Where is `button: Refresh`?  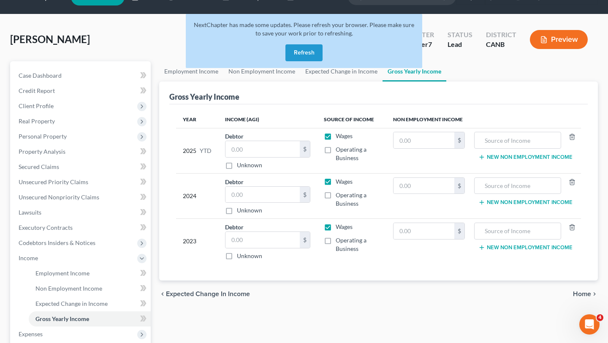
button: Refresh is located at coordinates (304, 53).